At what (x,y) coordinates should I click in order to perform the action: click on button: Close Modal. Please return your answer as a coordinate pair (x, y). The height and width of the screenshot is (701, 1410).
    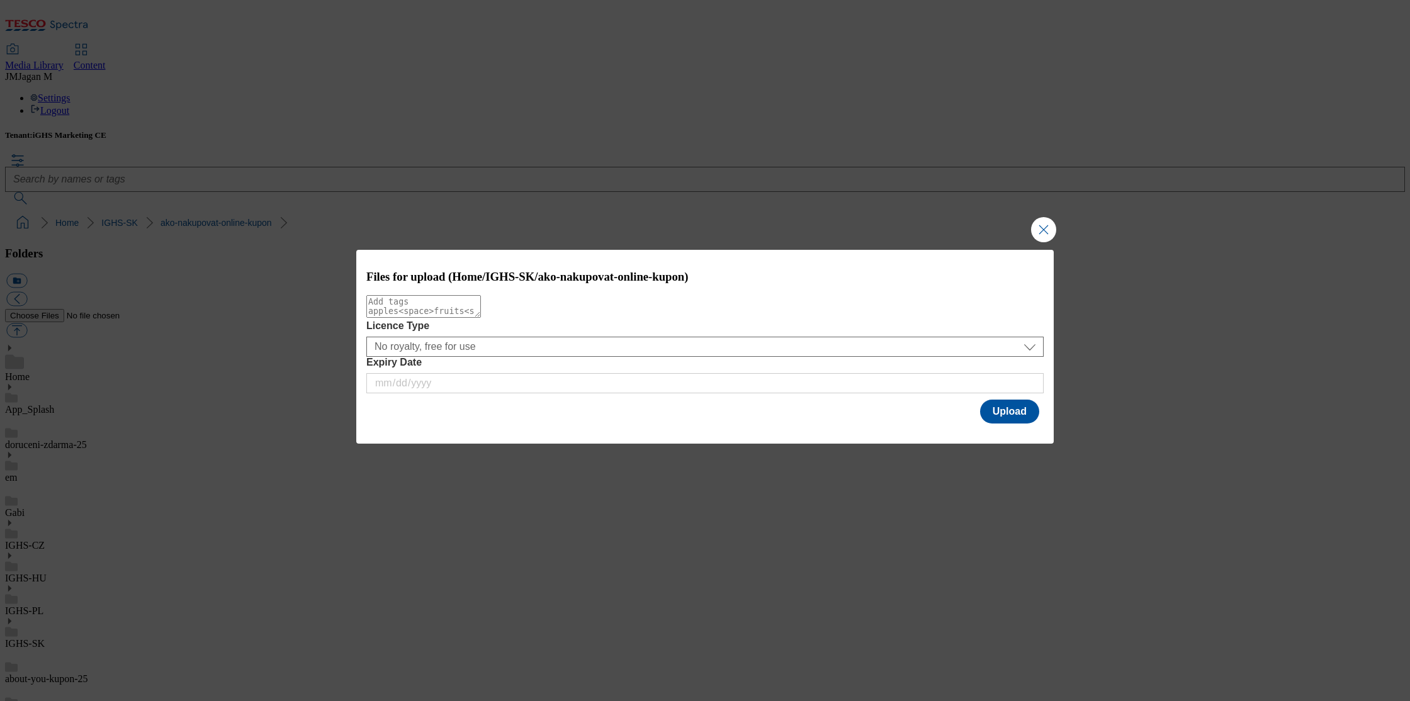
    Looking at the image, I should click on (1044, 230).